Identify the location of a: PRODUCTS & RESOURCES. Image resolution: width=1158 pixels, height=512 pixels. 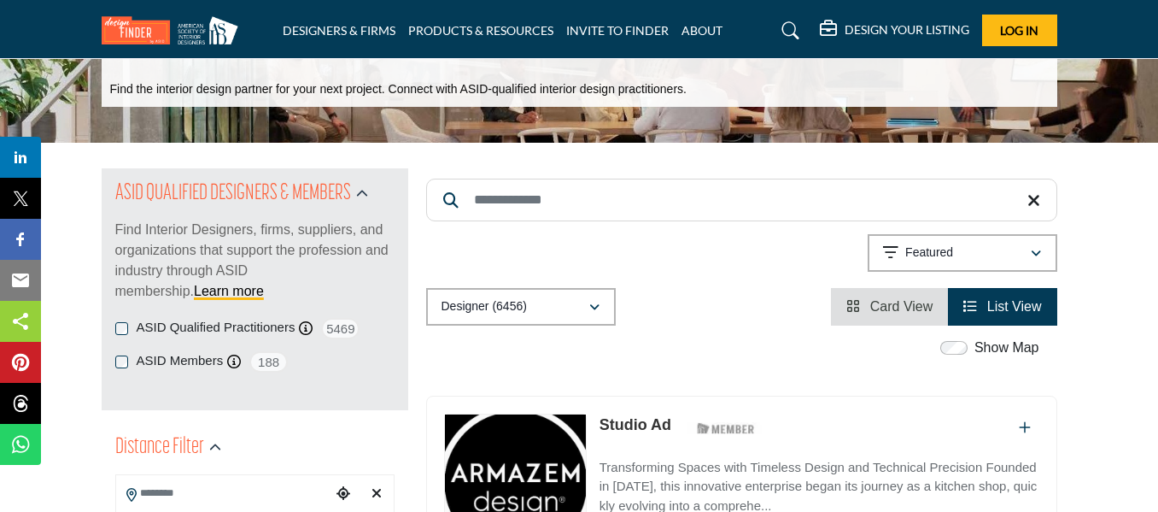
(481, 30).